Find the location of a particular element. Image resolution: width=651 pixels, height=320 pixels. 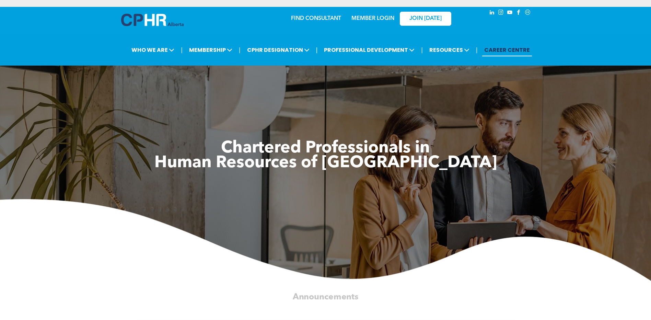

span: CPHR DESIGNATION is located at coordinates (278, 50).